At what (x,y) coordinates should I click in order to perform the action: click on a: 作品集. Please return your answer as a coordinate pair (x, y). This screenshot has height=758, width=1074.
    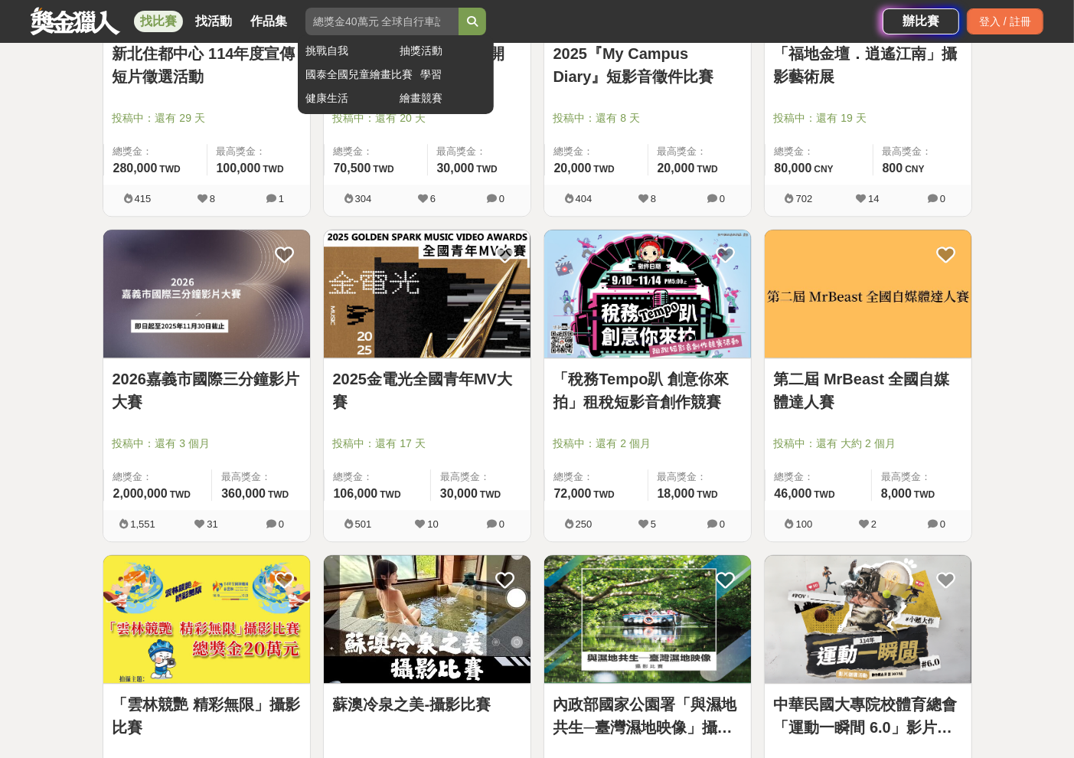
    Looking at the image, I should click on (269, 21).